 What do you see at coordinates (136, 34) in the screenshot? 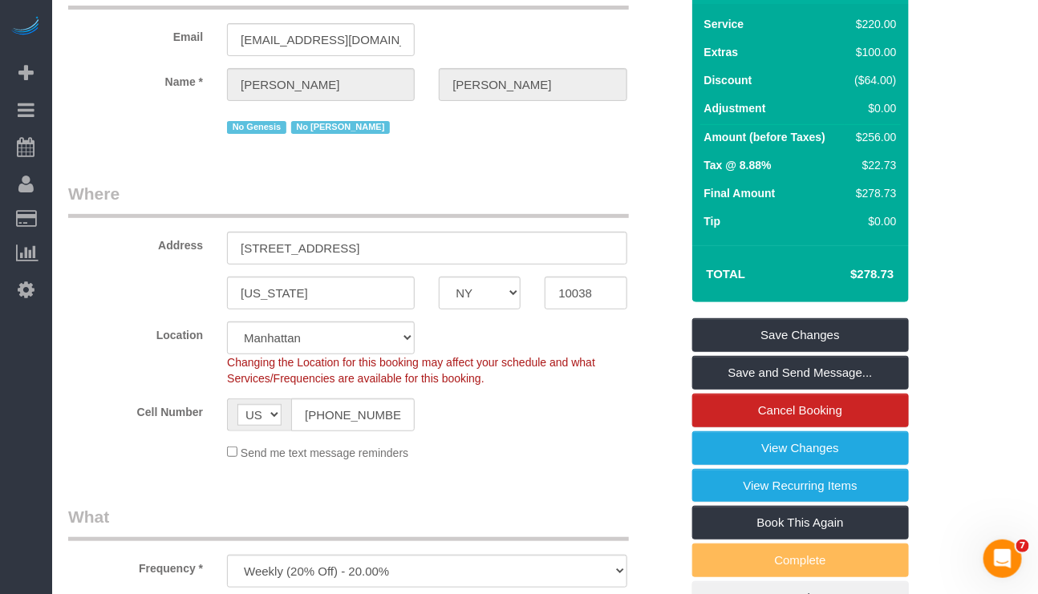
I see `label: Email` at bounding box center [136, 34].